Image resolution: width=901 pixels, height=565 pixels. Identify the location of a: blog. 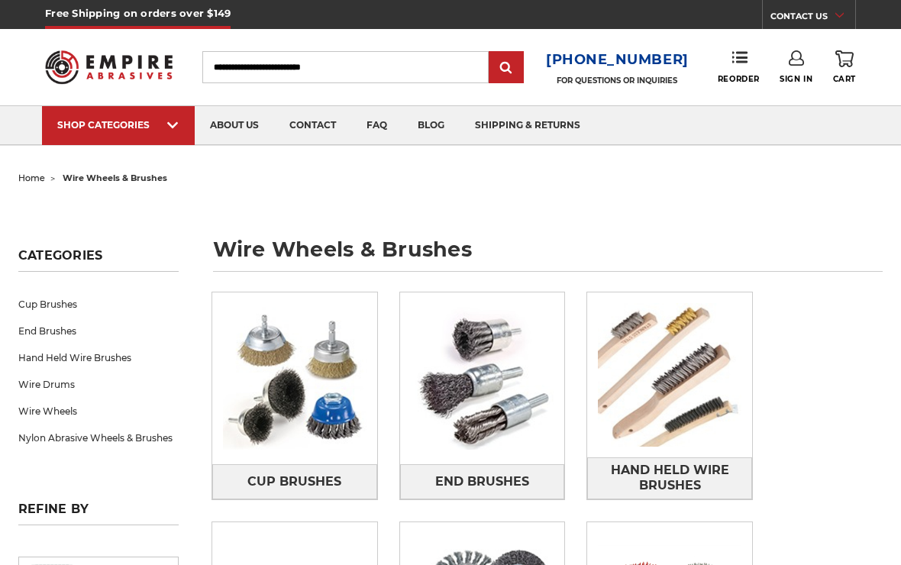
(431, 125).